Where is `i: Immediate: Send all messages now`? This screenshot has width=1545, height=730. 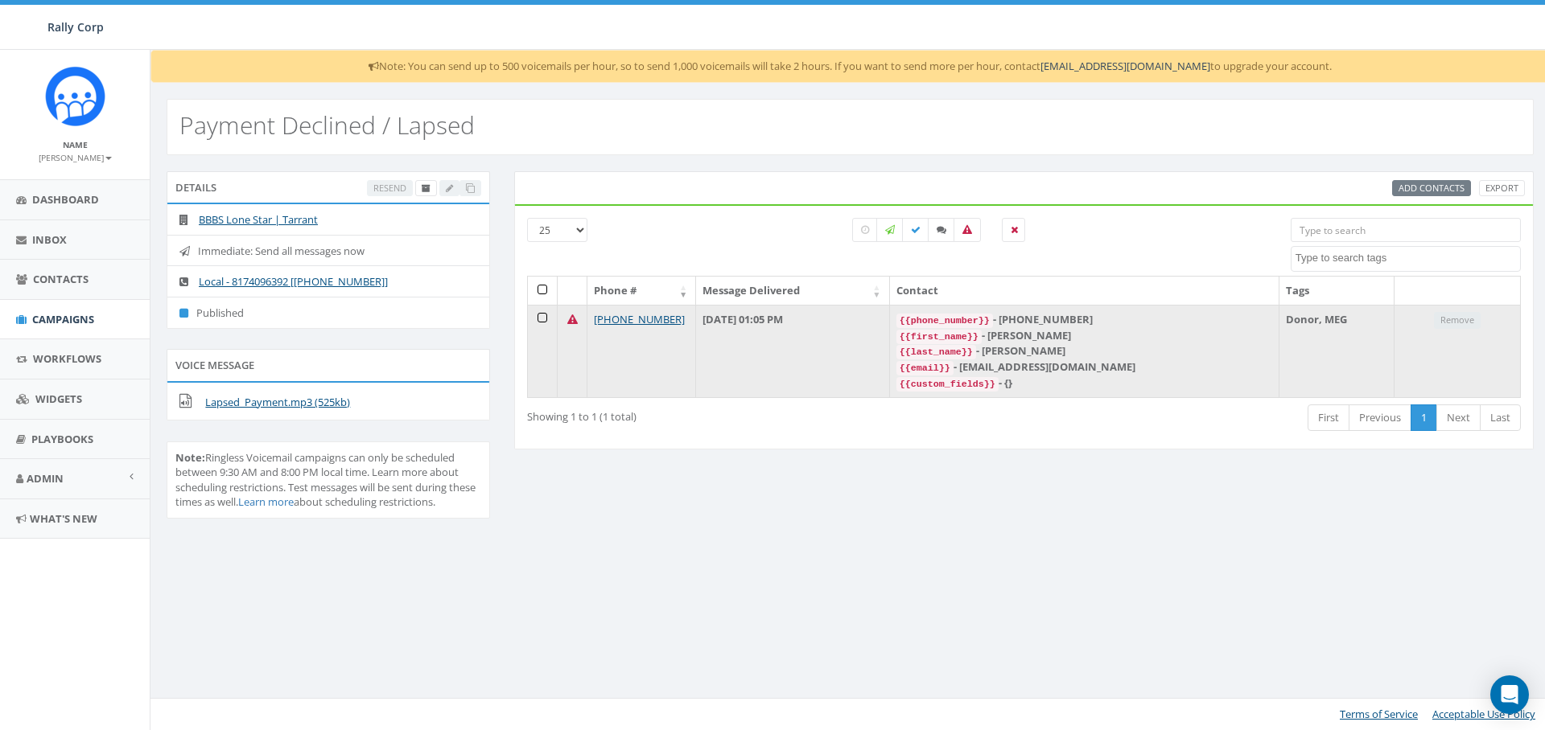
i: Immediate: Send all messages now is located at coordinates (188, 251).